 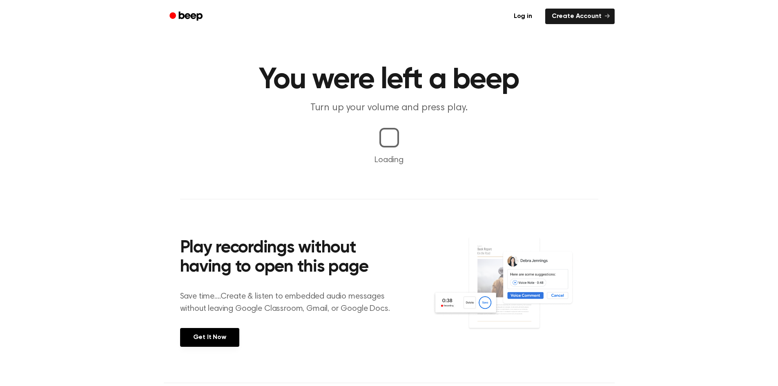 What do you see at coordinates (187, 16) in the screenshot?
I see `a: Beep` at bounding box center [187, 16].